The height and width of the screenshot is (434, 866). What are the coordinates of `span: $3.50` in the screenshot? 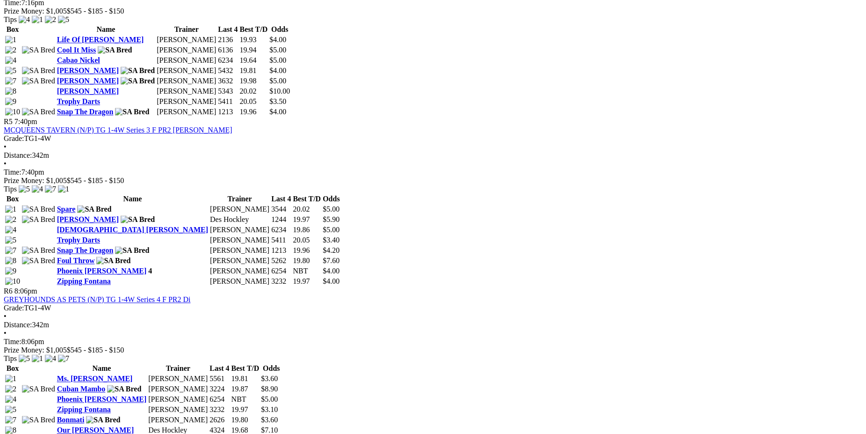 It's located at (278, 101).